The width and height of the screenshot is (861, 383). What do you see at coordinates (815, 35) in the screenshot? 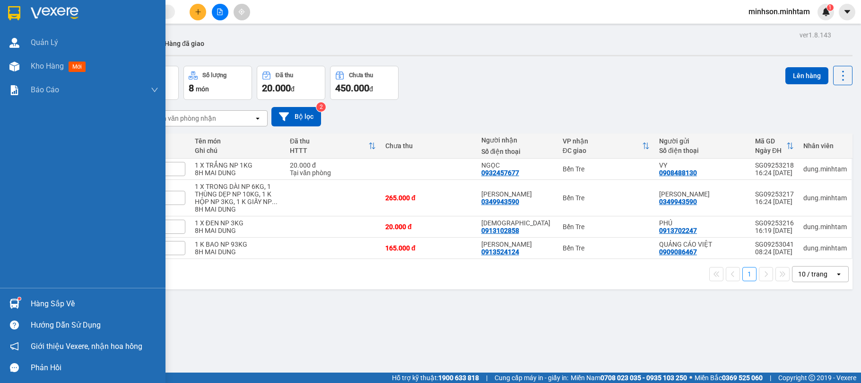
I see `div: ver 1.8.143` at bounding box center [815, 35].